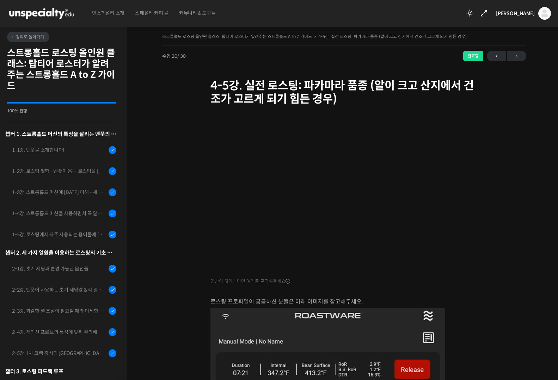 The image size is (558, 380). Describe the element at coordinates (174, 56) in the screenshot. I see `span: 수업 20` at that location.